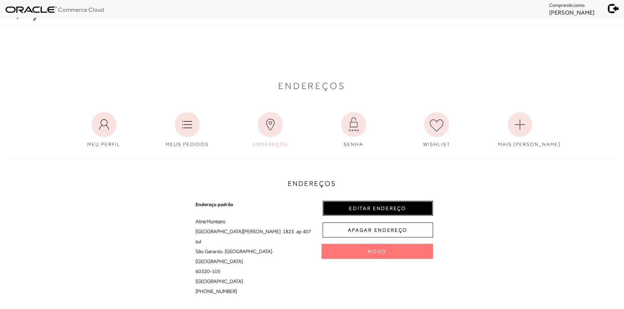  I want to click on button: Novo, so click(377, 251).